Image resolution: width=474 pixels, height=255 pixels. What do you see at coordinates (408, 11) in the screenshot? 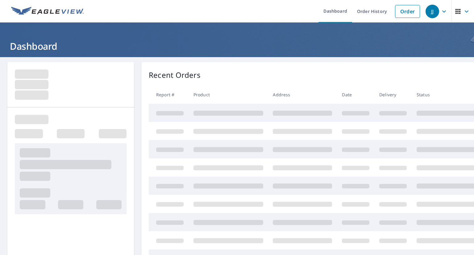
I see `a: Order` at bounding box center [408, 11].